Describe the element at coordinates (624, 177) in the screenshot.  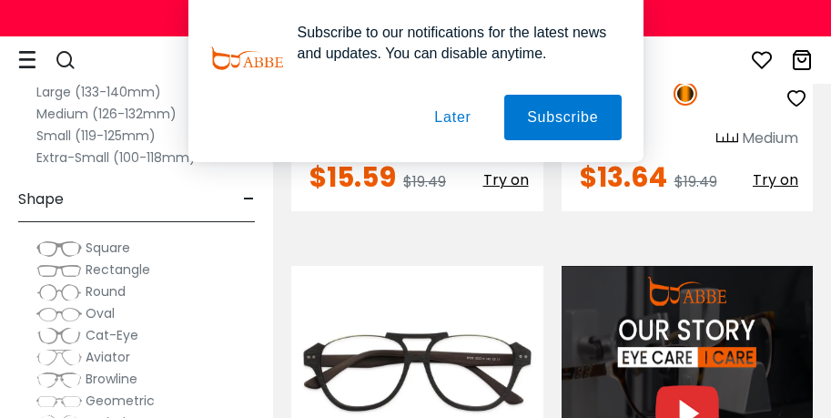
I see `span: $13.64` at that location.